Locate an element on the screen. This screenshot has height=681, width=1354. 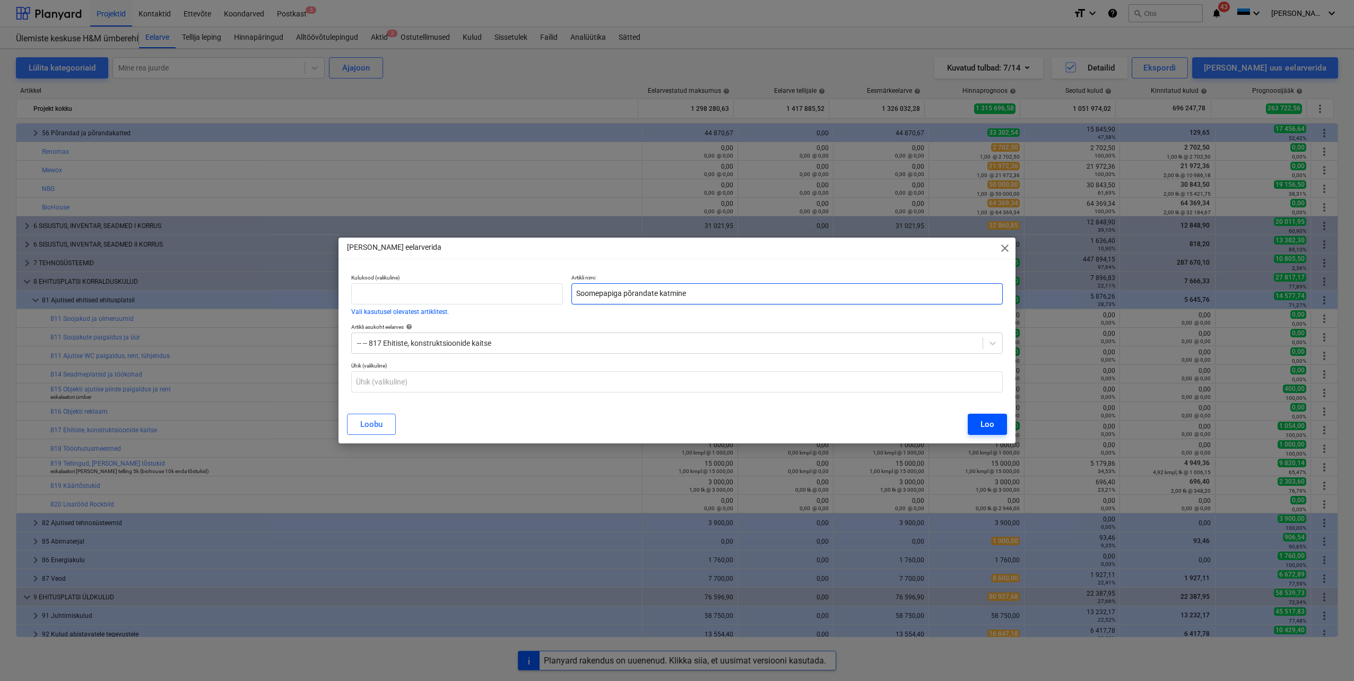
p: Kulukood (valikuline) is located at coordinates (457, 279).